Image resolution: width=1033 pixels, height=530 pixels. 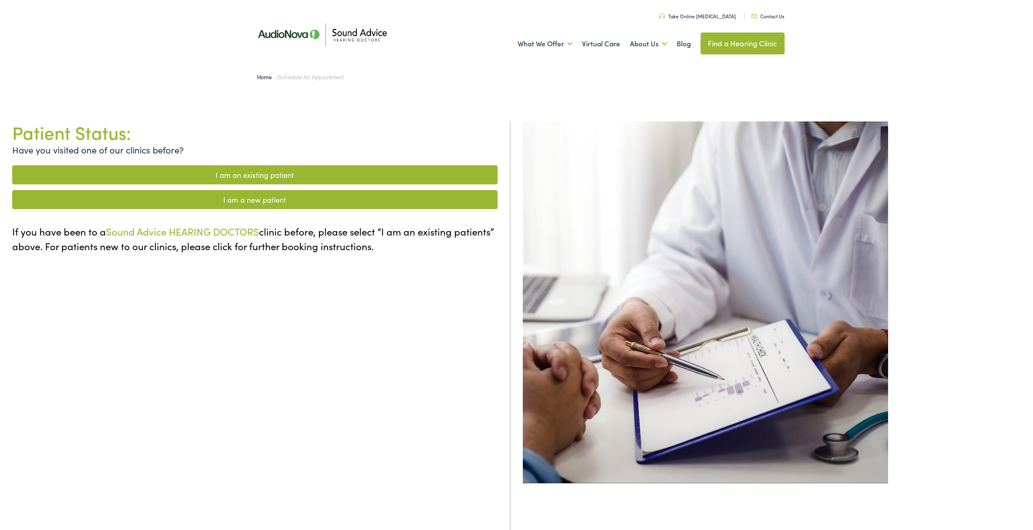 I want to click on a: Find a Hearing Clinic, so click(x=743, y=43).